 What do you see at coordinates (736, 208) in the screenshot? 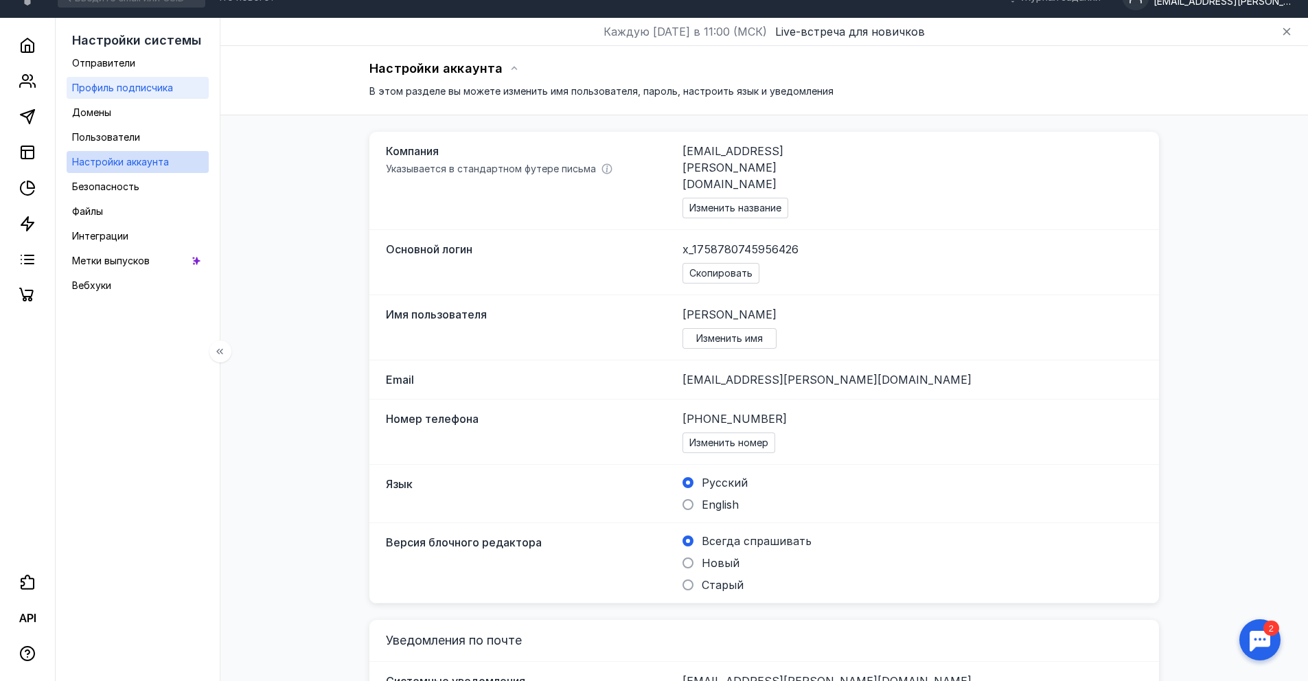
I see `span: Изменить название` at bounding box center [736, 208].